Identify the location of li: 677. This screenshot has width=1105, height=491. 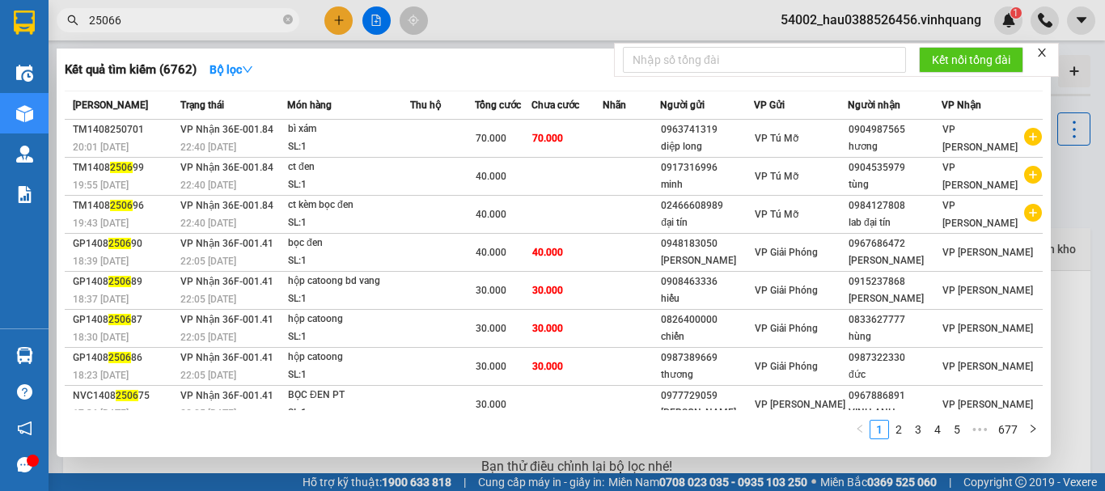
(1008, 430).